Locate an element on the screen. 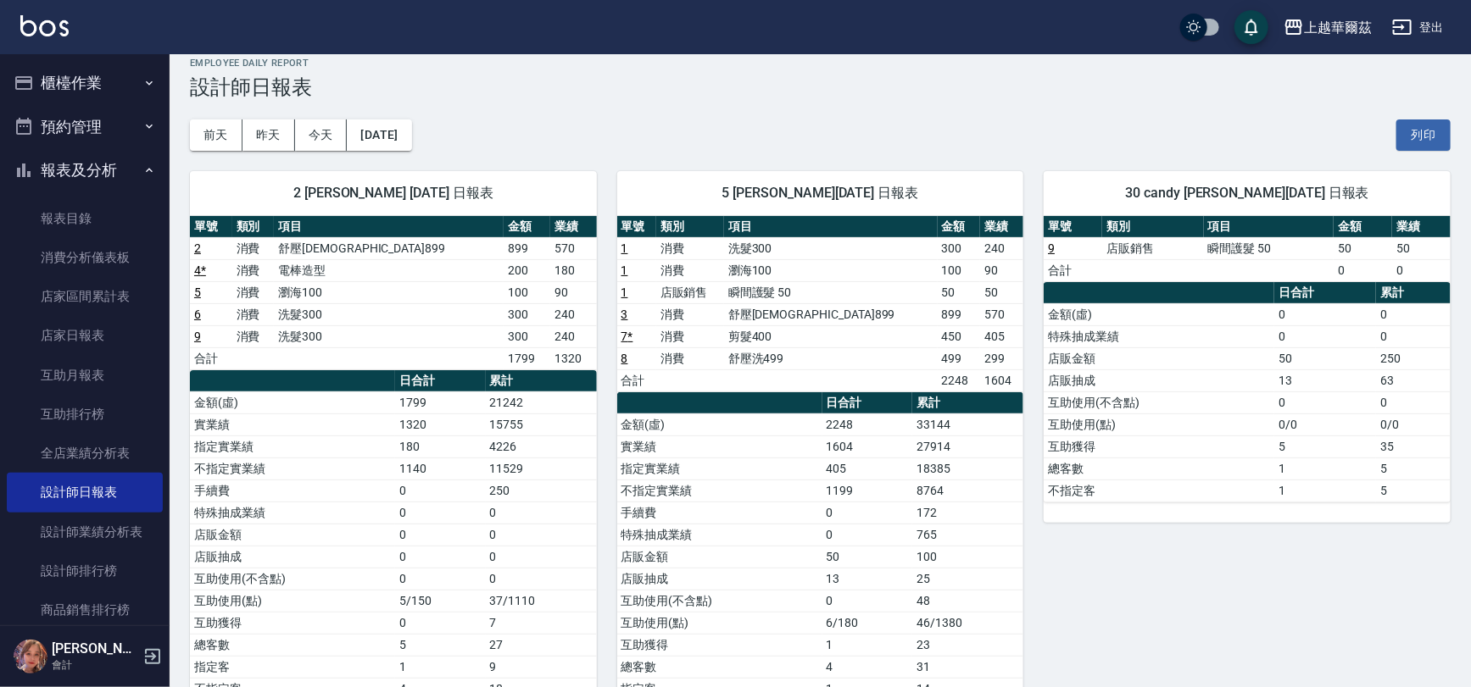 Image resolution: width=1471 pixels, height=687 pixels. td: 6/180 is located at coordinates (867, 623).